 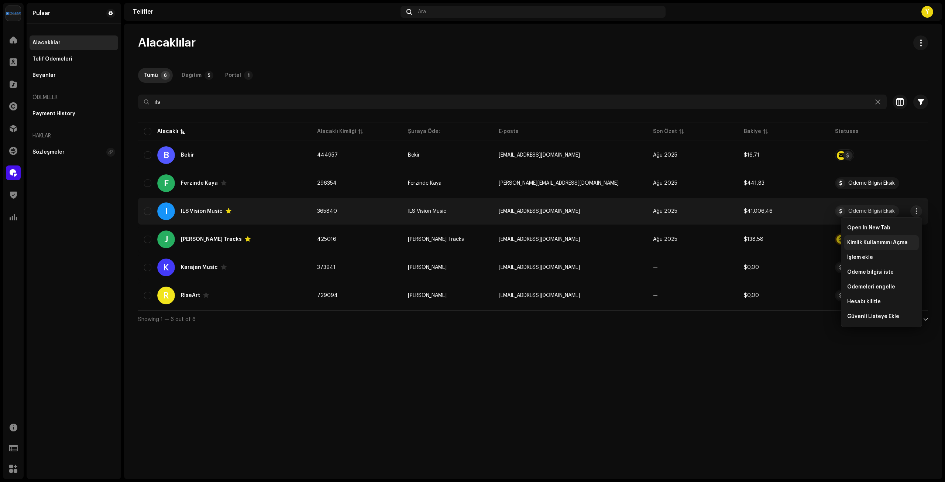 What do you see at coordinates (436, 239) in the screenshot?
I see `span: John's Backing Tracks` at bounding box center [436, 239].